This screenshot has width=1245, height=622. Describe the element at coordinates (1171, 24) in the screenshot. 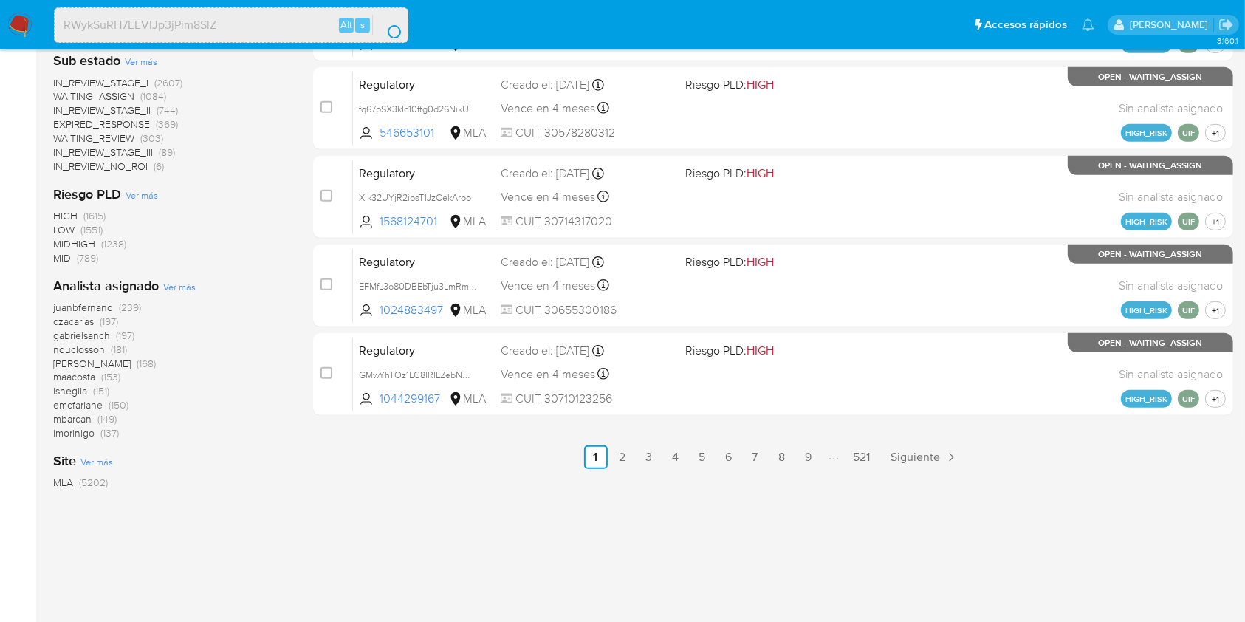

I see `p: agustina.viggiano@mercadolibre.com` at that location.